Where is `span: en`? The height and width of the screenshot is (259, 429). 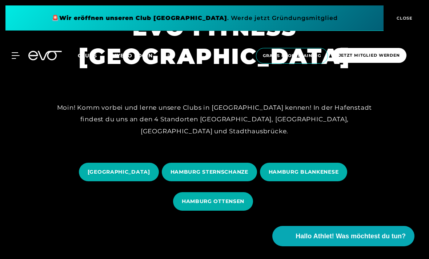
span: en is located at coordinates (171, 56).